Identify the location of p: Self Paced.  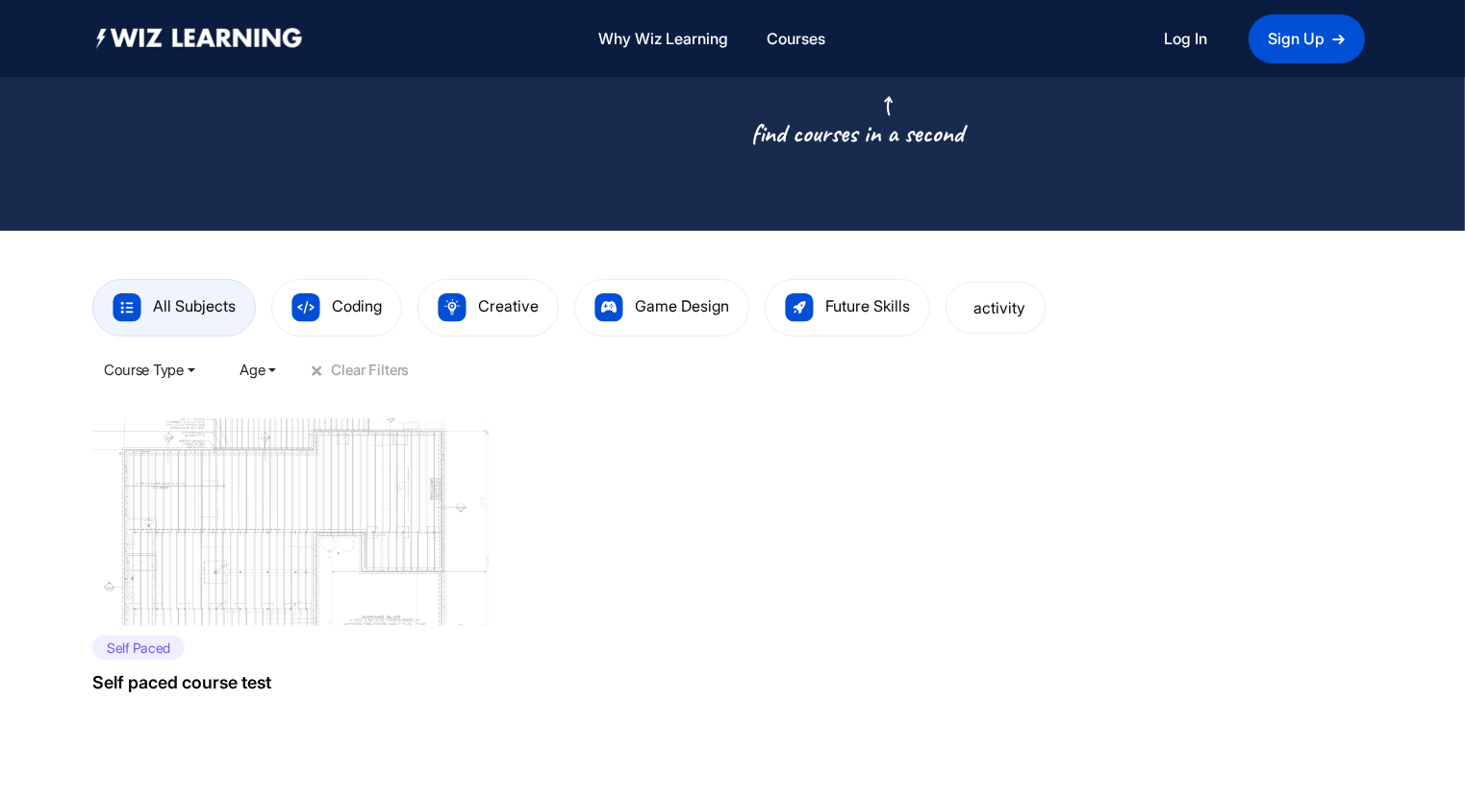
(139, 647).